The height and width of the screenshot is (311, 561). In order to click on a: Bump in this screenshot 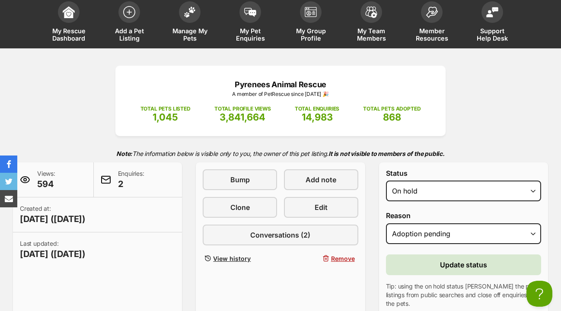, I will do `click(240, 180)`.